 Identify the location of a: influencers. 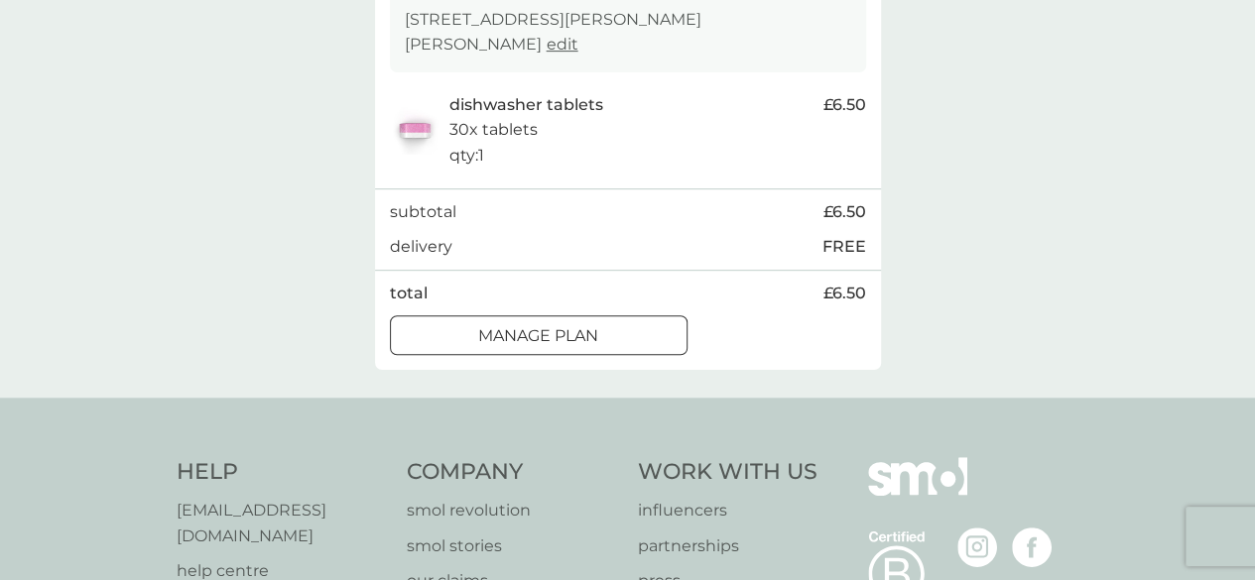
(727, 511).